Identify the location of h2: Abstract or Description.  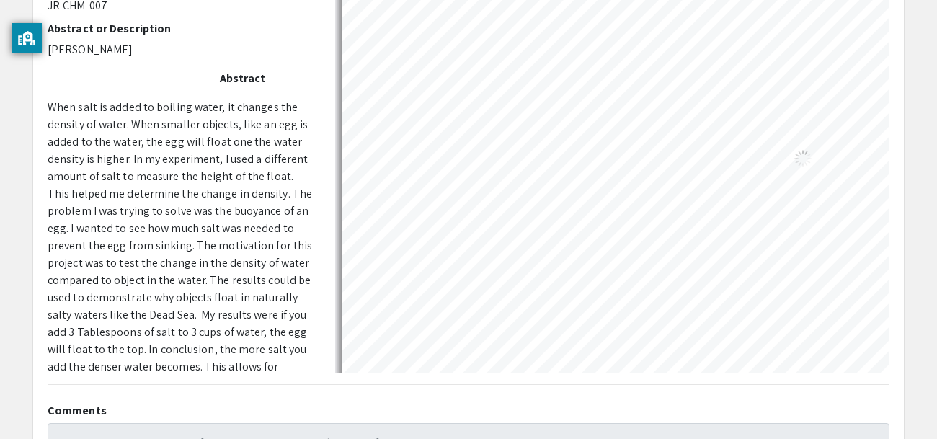
(180, 28).